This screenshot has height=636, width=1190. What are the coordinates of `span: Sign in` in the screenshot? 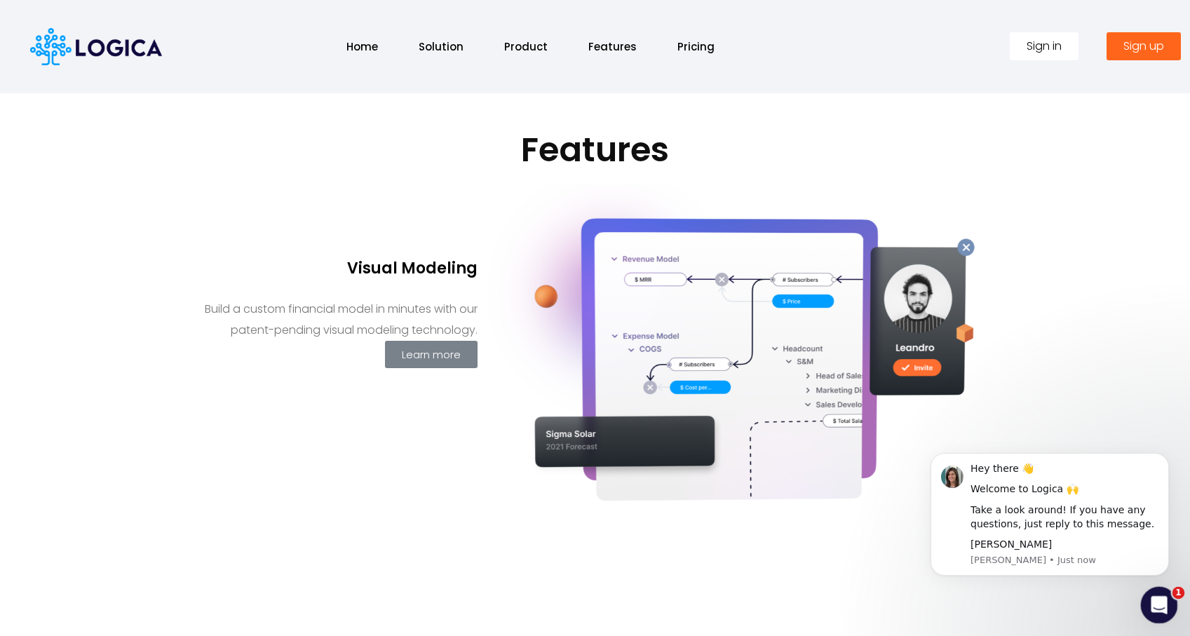 It's located at (1044, 46).